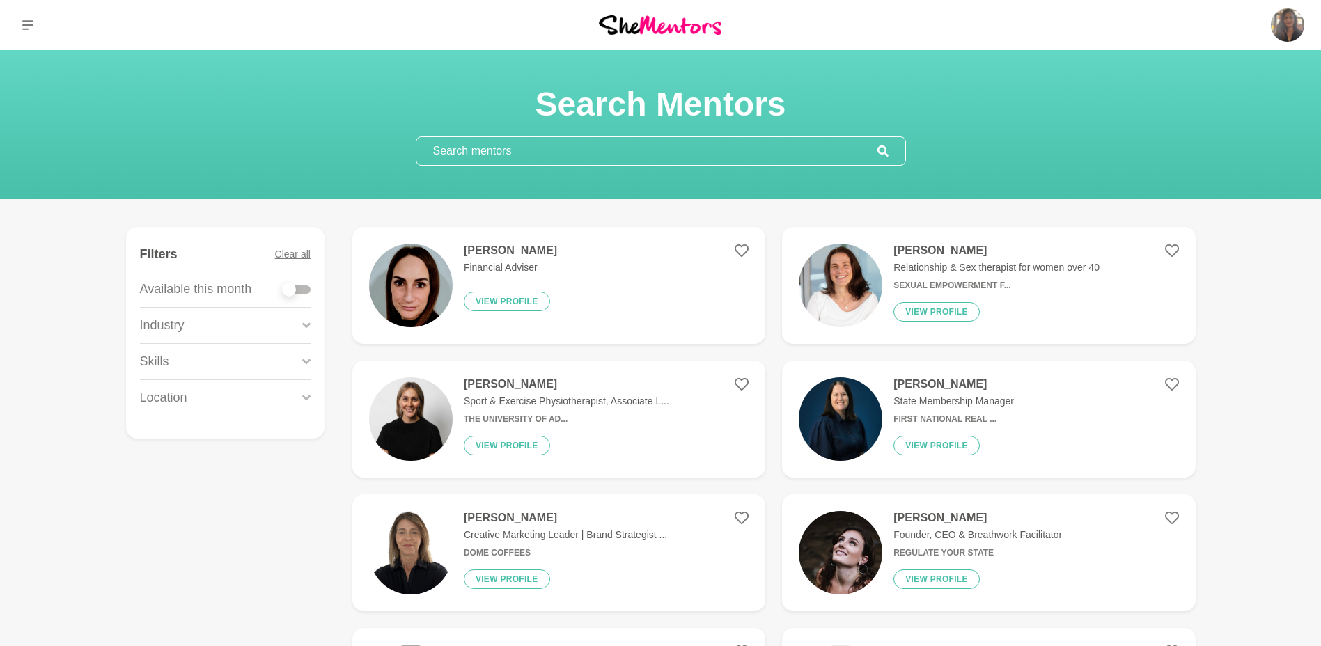  I want to click on h6: Regulate Your State, so click(977, 553).